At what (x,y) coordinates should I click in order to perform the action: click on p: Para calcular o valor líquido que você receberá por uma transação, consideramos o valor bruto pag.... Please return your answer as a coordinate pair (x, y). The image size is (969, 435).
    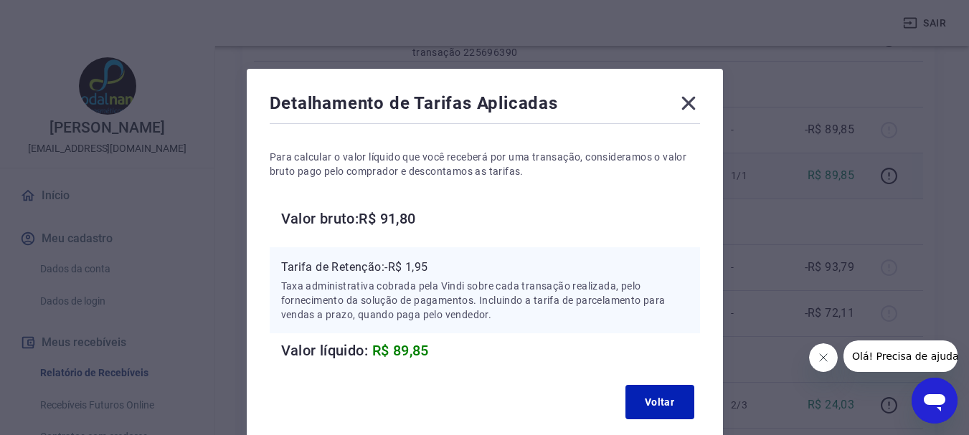
    Looking at the image, I should click on (485, 164).